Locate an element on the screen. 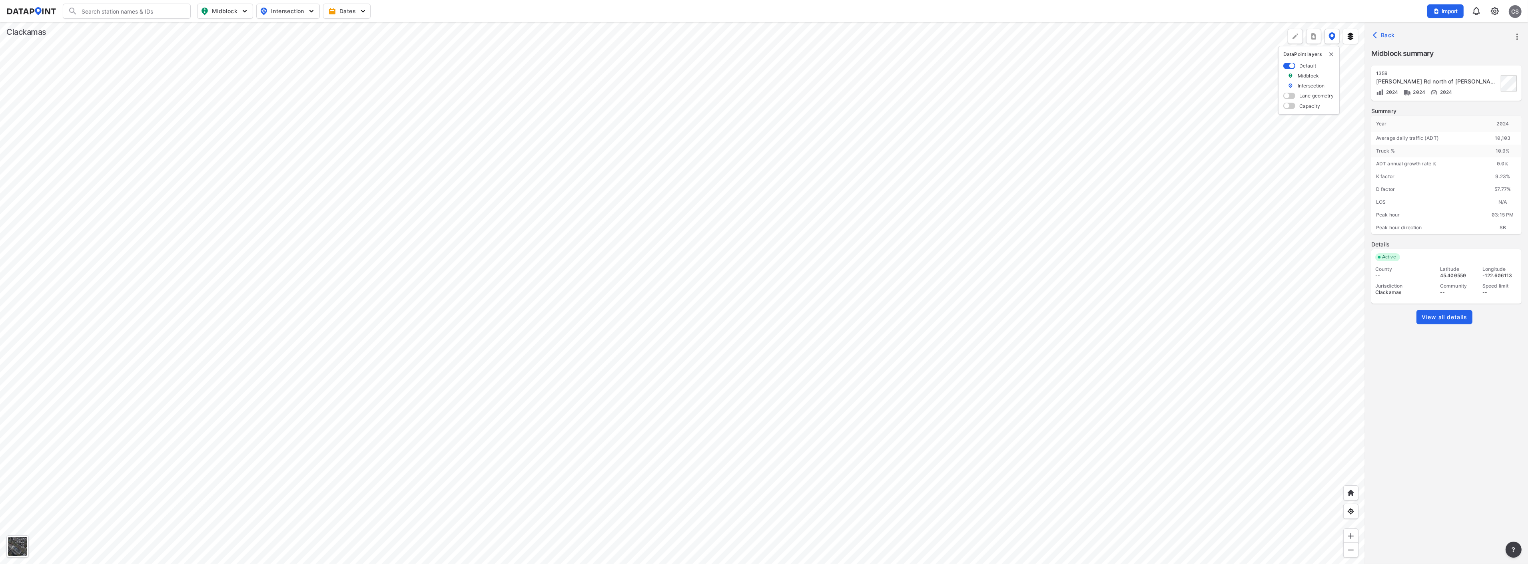 This screenshot has height=564, width=1528. img: marker_Intersection.6861001b.svg is located at coordinates (1290, 86).